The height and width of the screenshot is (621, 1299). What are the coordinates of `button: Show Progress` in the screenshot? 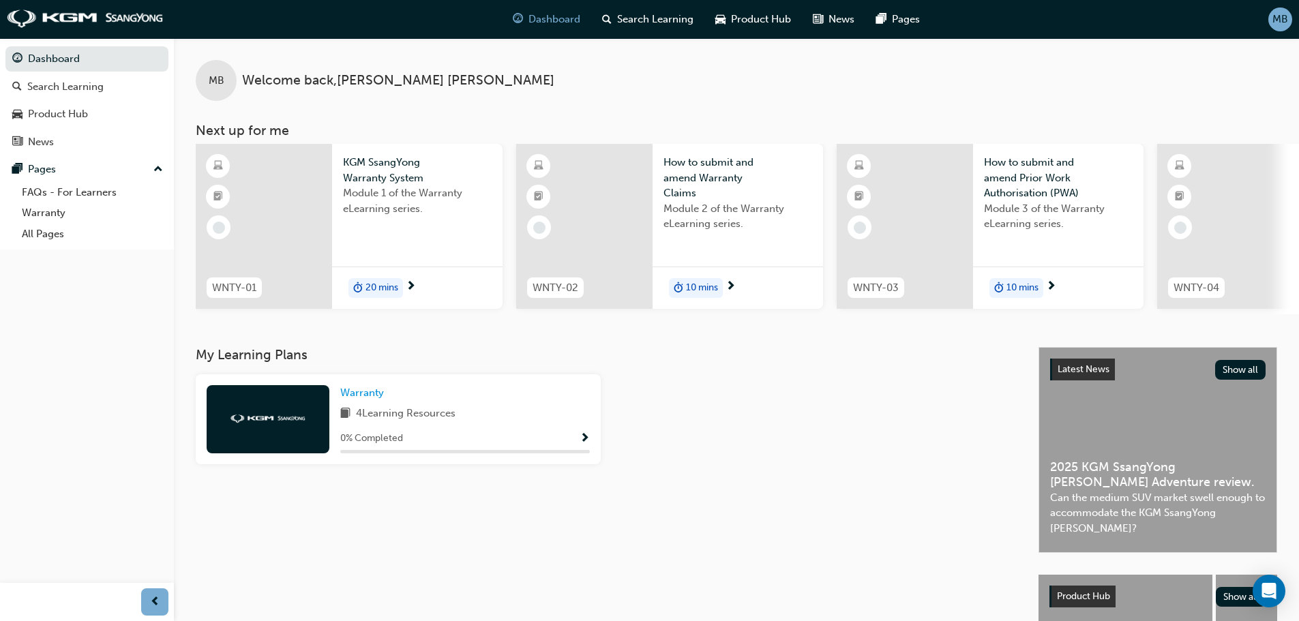 It's located at (584, 438).